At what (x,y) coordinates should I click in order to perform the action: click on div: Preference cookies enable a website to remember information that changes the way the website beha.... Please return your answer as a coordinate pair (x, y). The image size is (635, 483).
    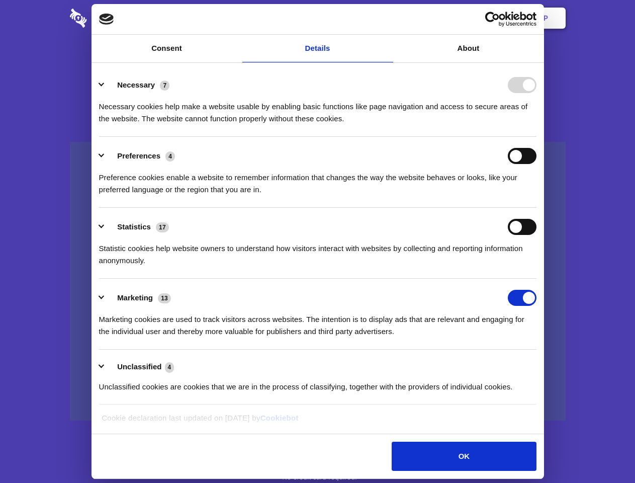
    Looking at the image, I should click on (318, 179).